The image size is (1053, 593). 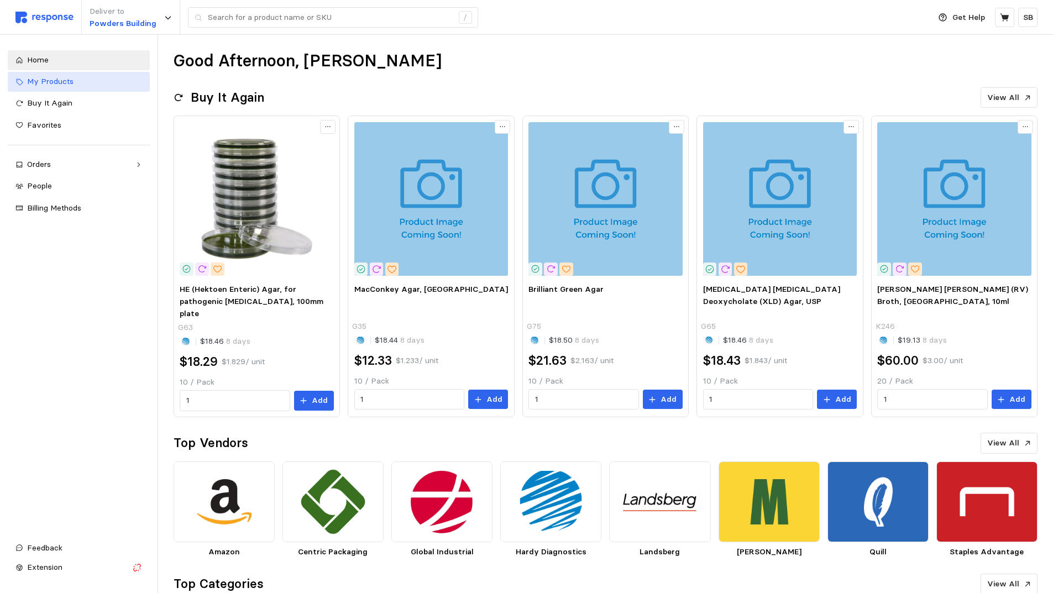 What do you see at coordinates (551, 552) in the screenshot?
I see `p: Hardy Diagnostics` at bounding box center [551, 552].